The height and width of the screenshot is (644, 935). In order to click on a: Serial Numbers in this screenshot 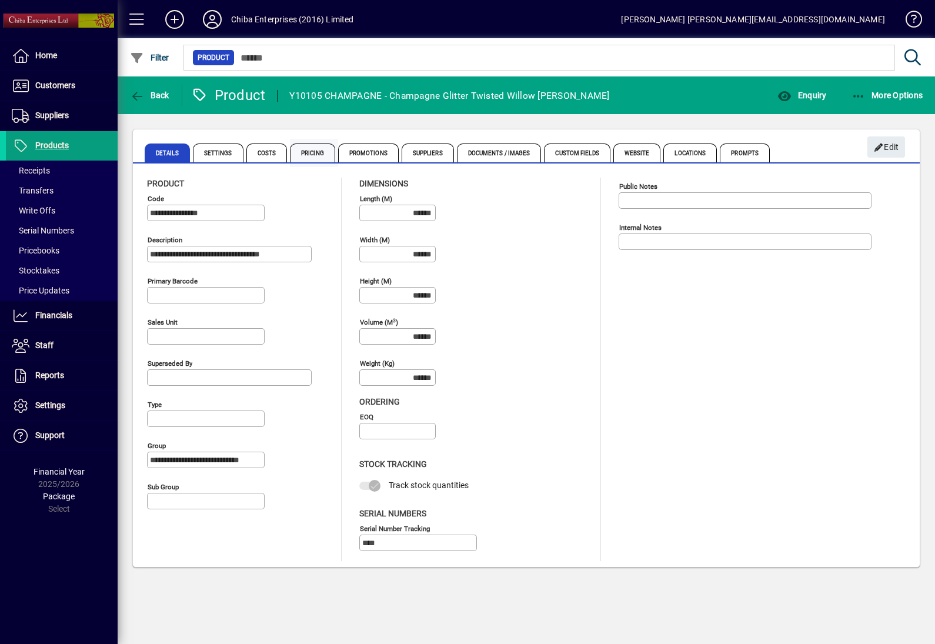, I will do `click(62, 230)`.